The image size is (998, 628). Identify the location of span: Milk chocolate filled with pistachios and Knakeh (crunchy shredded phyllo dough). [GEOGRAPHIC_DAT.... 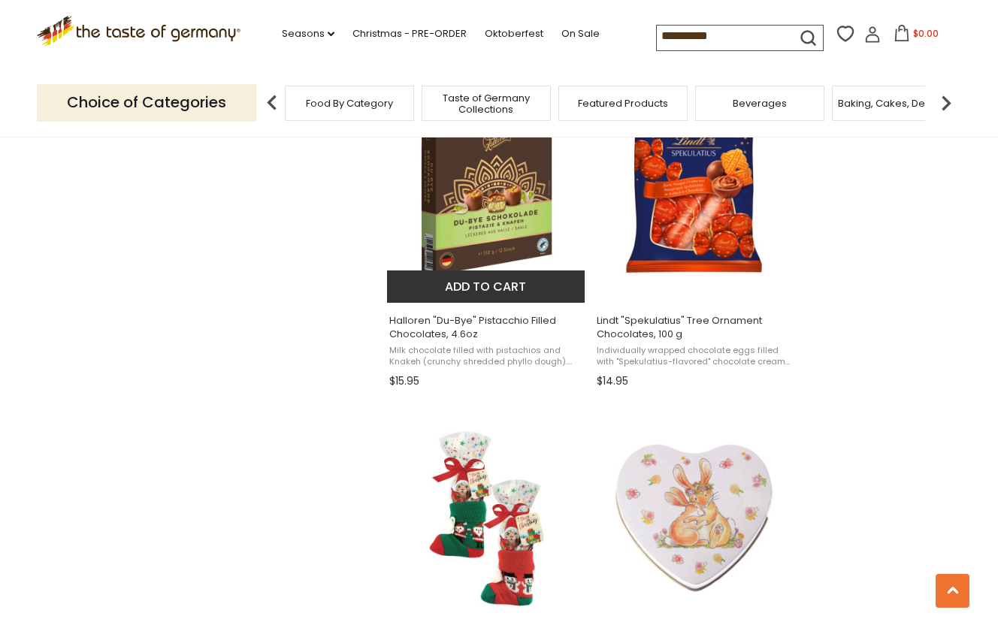
(486, 356).